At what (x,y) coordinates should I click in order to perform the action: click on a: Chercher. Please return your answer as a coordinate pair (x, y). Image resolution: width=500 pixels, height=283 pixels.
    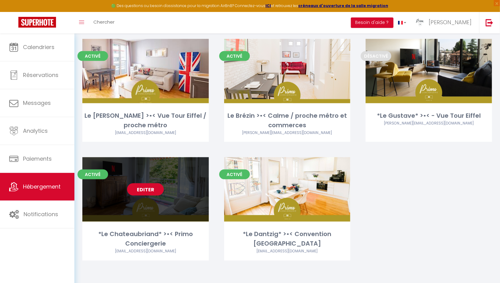
    Looking at the image, I should click on (104, 23).